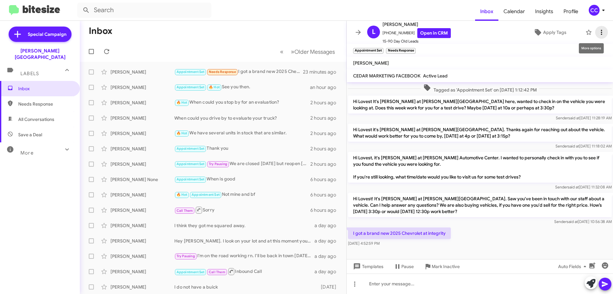  I want to click on div: See you then., so click(242, 87).